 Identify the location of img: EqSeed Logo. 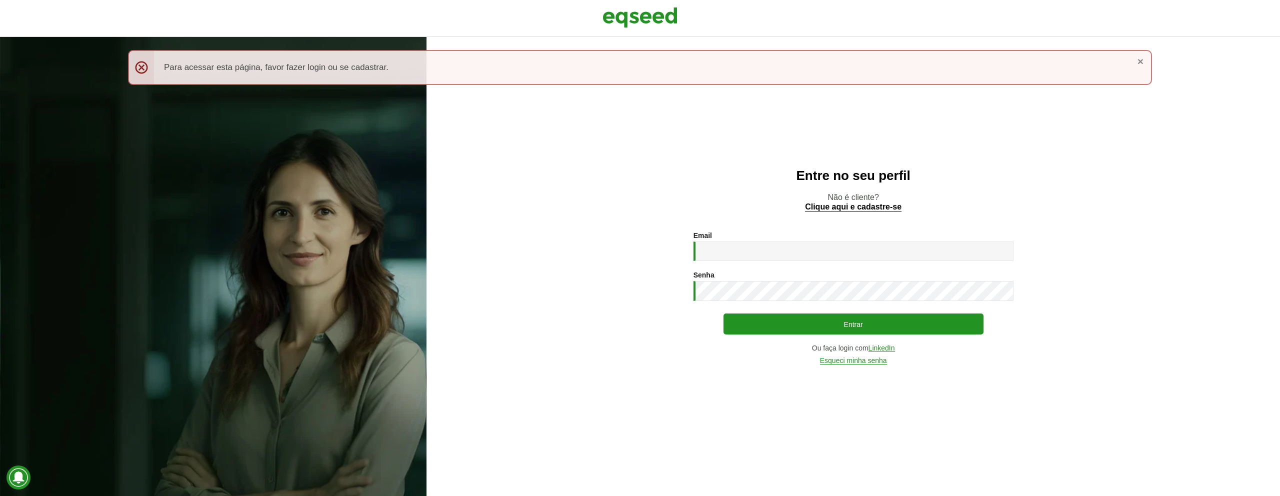
(640, 17).